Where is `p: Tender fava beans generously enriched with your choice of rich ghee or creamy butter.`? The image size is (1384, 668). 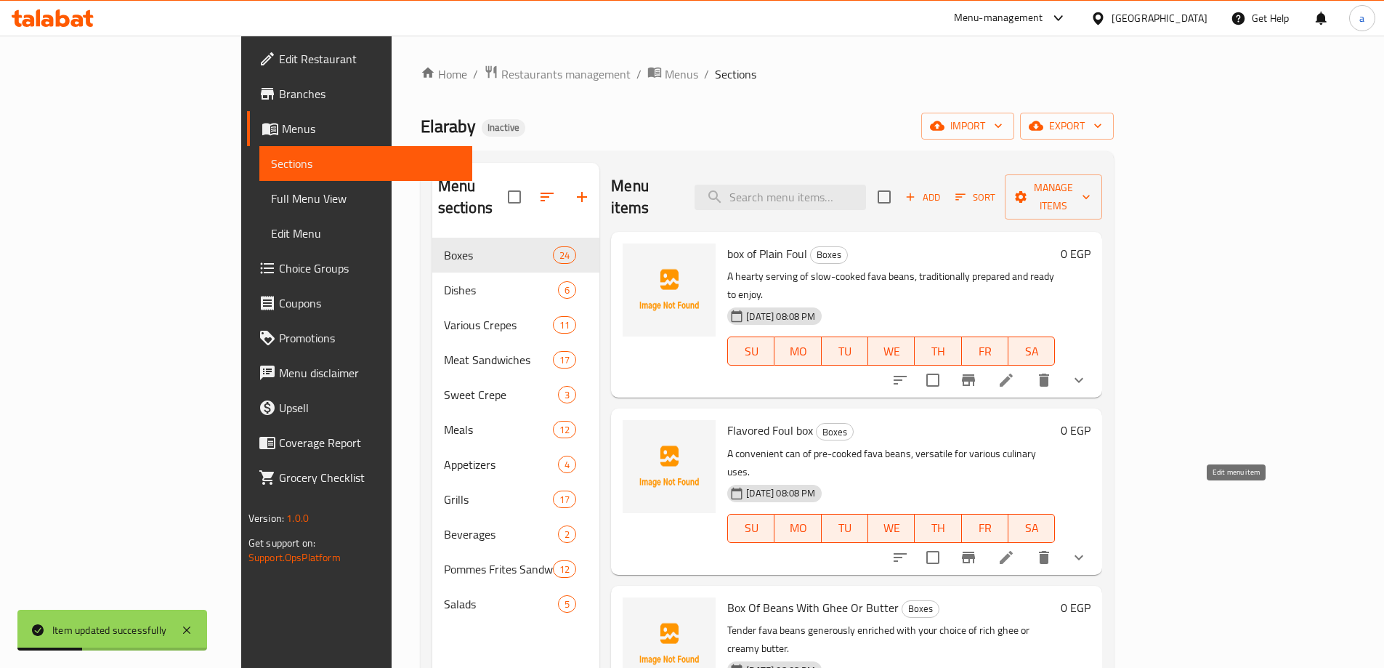 p: Tender fava beans generously enriched with your choice of rich ghee or creamy butter. is located at coordinates (891, 639).